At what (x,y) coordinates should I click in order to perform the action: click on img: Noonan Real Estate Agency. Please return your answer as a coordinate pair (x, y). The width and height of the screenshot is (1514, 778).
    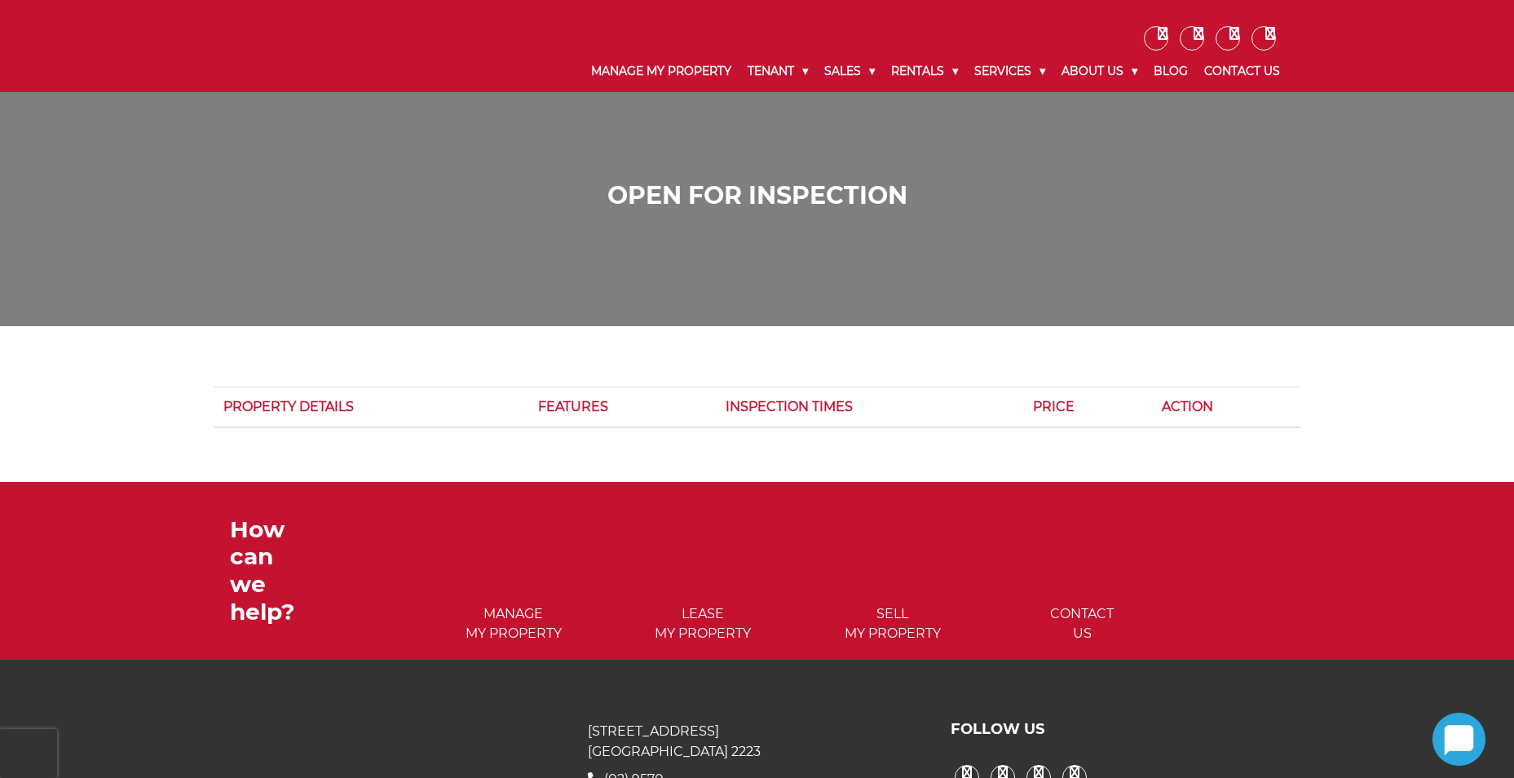
    Looking at the image, I should click on (304, 46).